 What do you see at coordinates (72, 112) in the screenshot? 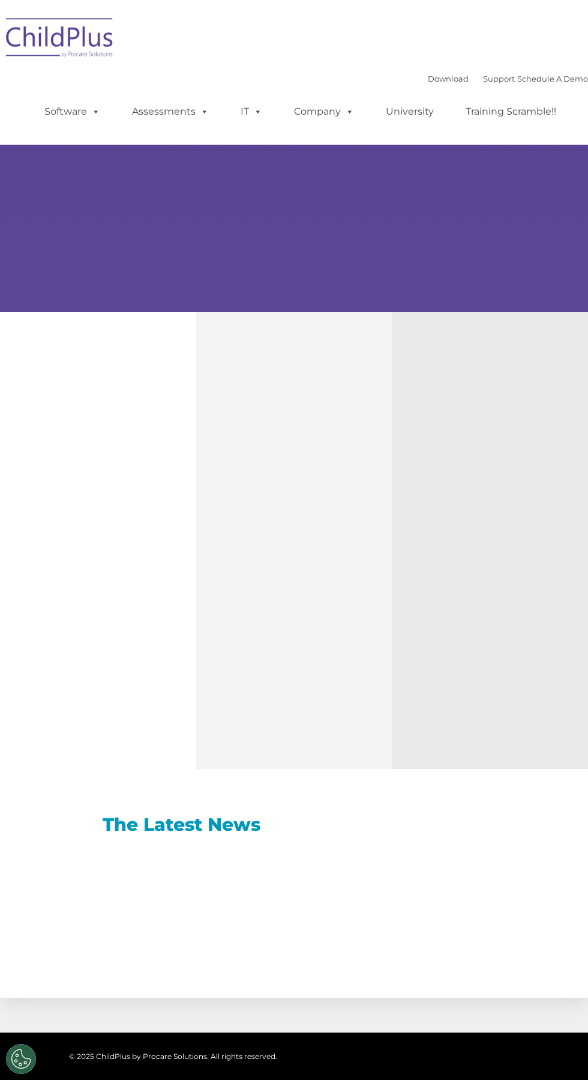
I see `a: Software` at bounding box center [72, 112].